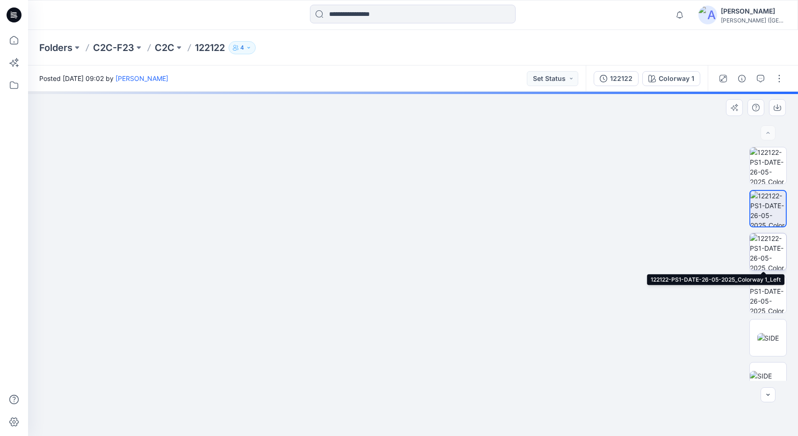 The height and width of the screenshot is (436, 798). Describe the element at coordinates (621, 79) in the screenshot. I see `div: 122122` at that location.